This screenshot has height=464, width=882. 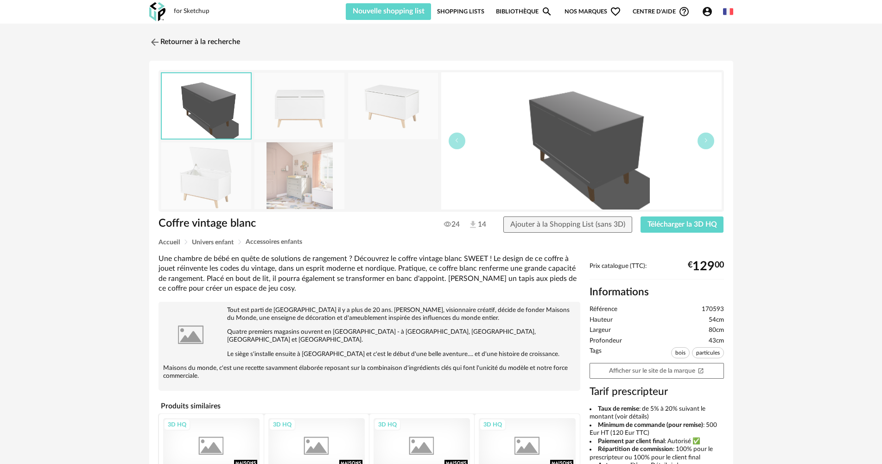 I want to click on span: 14, so click(x=477, y=225).